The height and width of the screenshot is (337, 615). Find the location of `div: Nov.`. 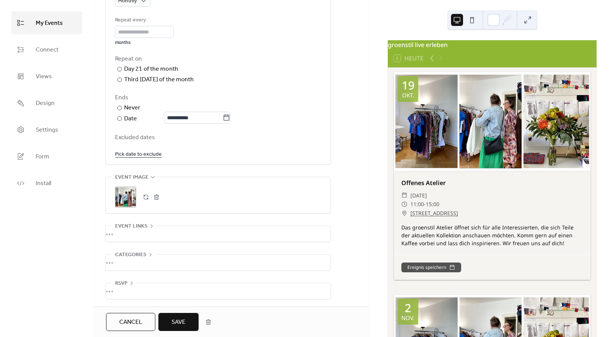

div: Nov. is located at coordinates (408, 318).